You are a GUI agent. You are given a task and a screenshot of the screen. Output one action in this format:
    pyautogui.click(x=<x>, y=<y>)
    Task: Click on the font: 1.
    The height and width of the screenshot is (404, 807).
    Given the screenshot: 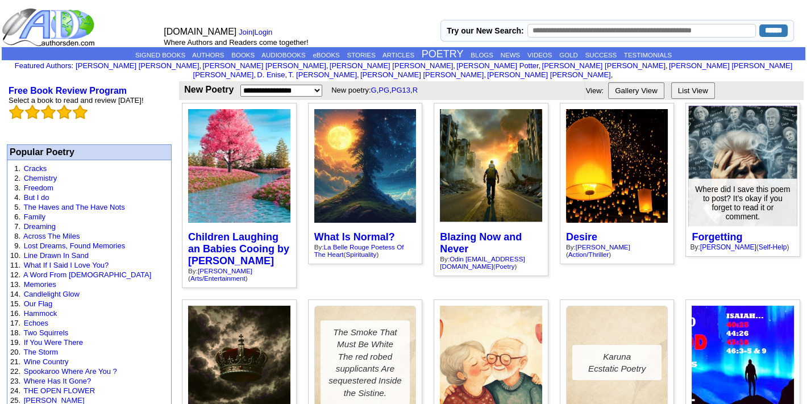 What is the action you would take?
    pyautogui.click(x=17, y=168)
    